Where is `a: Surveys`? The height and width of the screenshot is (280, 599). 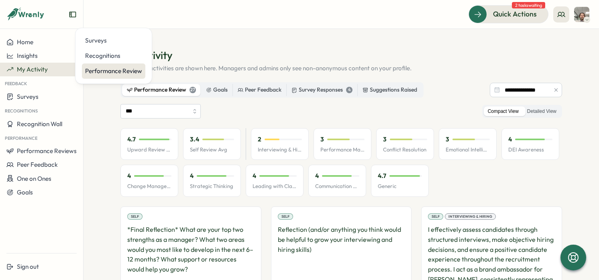 a: Surveys is located at coordinates (114, 41).